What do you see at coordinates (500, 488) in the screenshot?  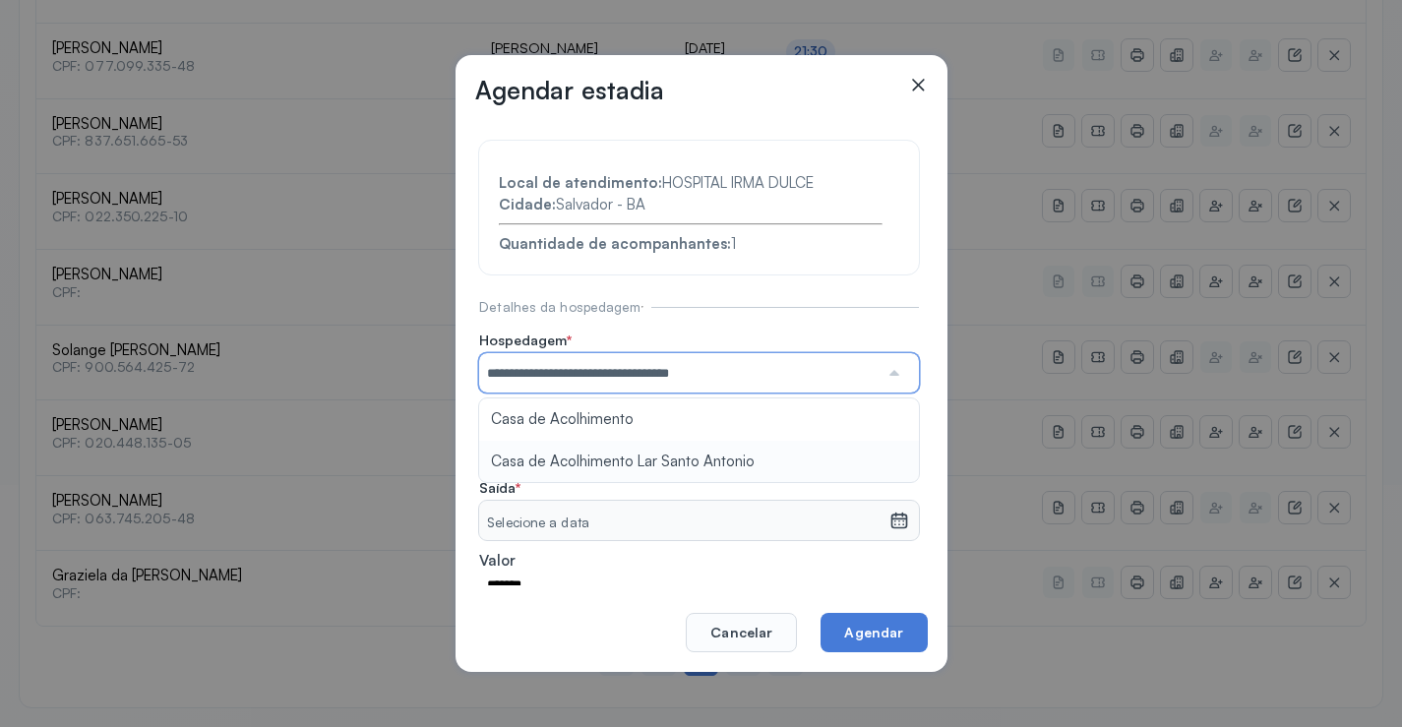 I see `span: Saída` at bounding box center [500, 488].